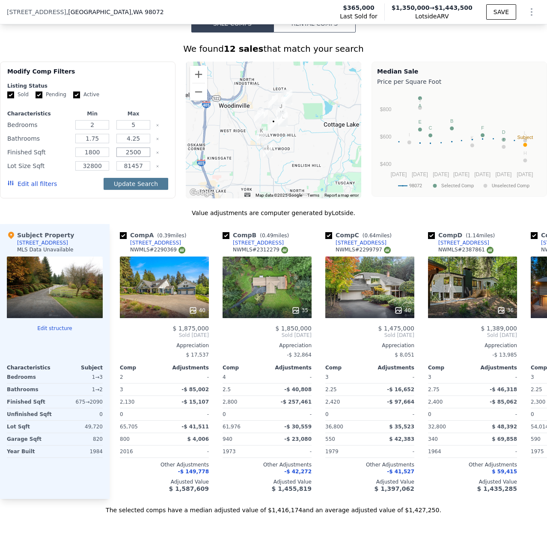 This screenshot has width=547, height=543. I want to click on div: 17340 155th Pl NE, so click(273, 101).